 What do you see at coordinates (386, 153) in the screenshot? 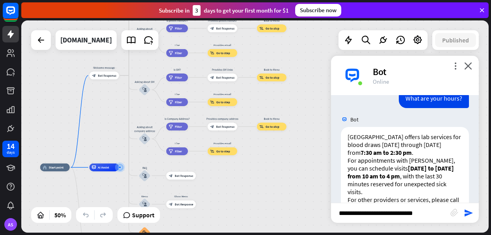
I see `strong: 7:30 am to 2:30 pm` at bounding box center [386, 153].